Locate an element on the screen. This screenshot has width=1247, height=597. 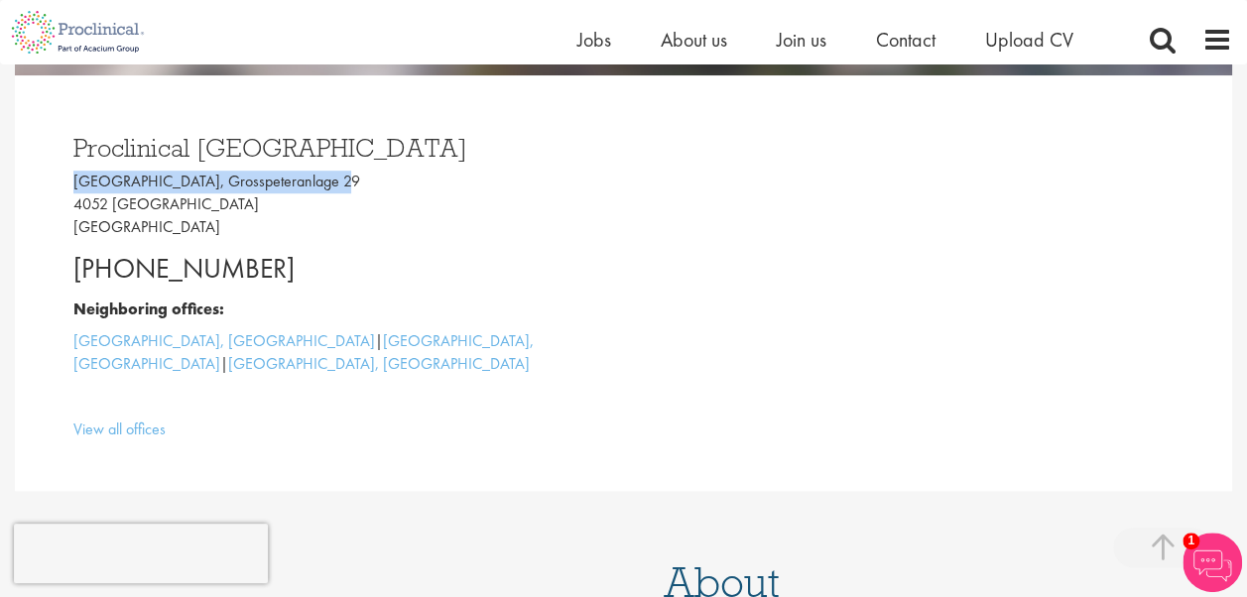
b: Neighboring offices: is located at coordinates (149, 309).